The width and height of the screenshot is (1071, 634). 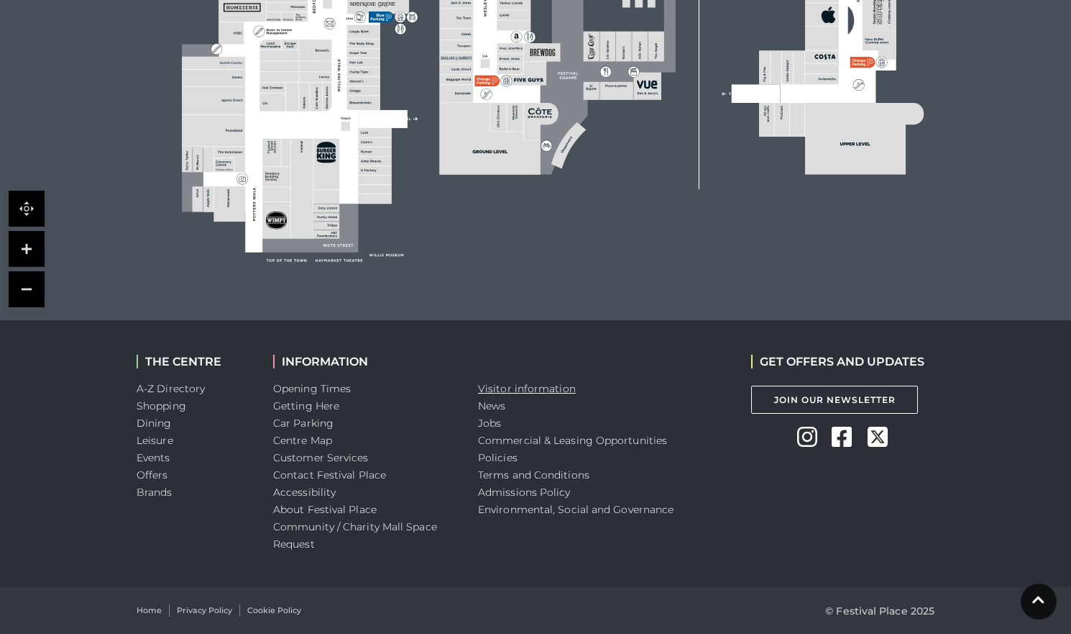 What do you see at coordinates (355, 535) in the screenshot?
I see `a: Community / Charity Mall Space Request` at bounding box center [355, 535].